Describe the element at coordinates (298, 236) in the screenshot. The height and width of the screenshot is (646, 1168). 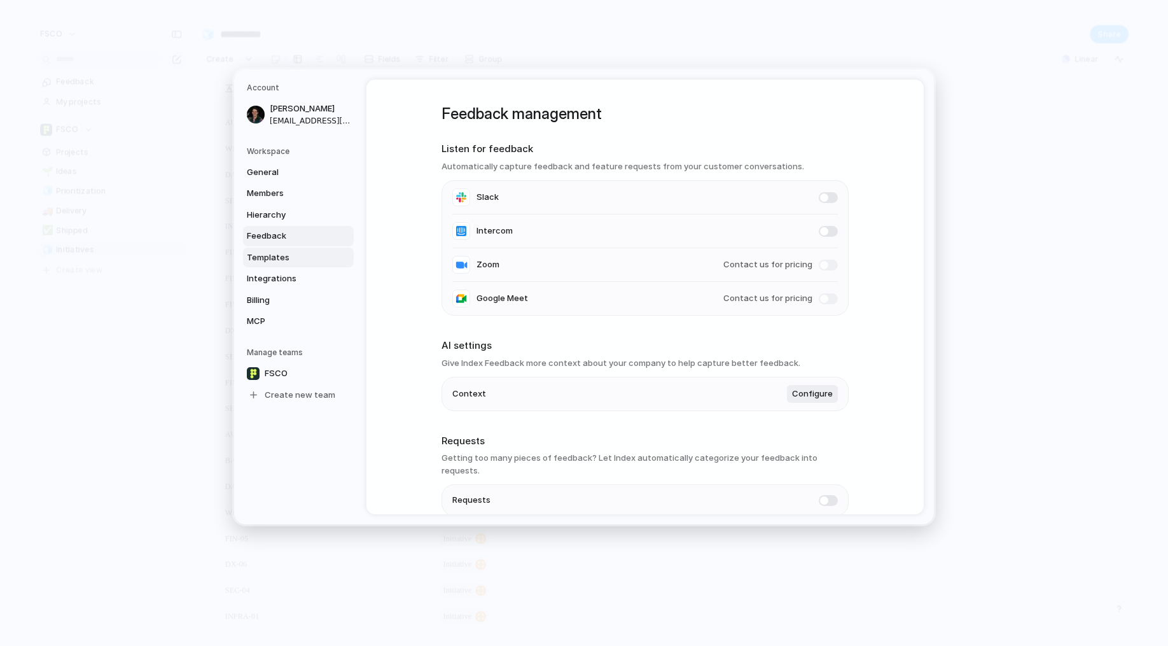
I see `a: Feedback` at that location.